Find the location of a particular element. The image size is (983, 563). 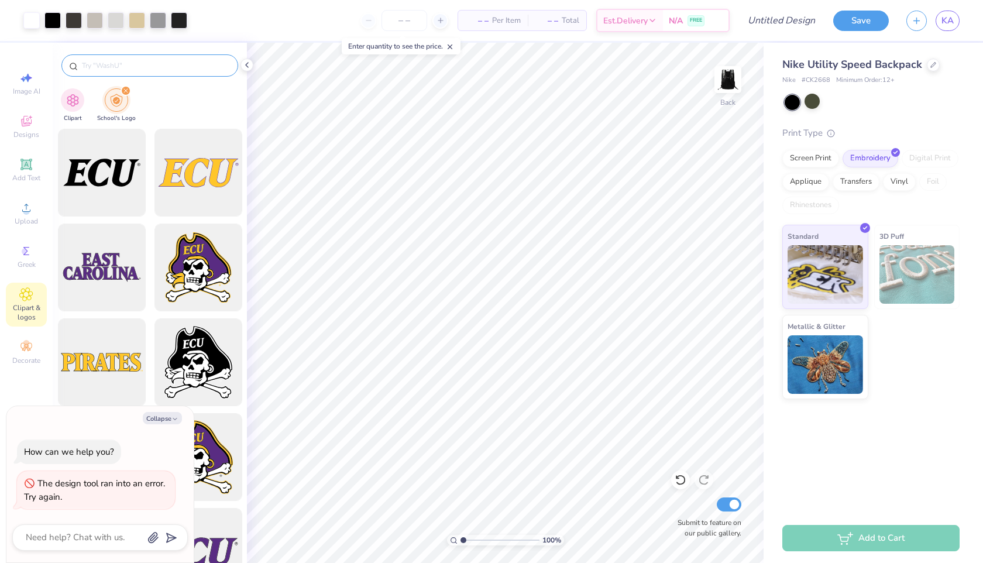

div: Screen Print is located at coordinates (810, 159).